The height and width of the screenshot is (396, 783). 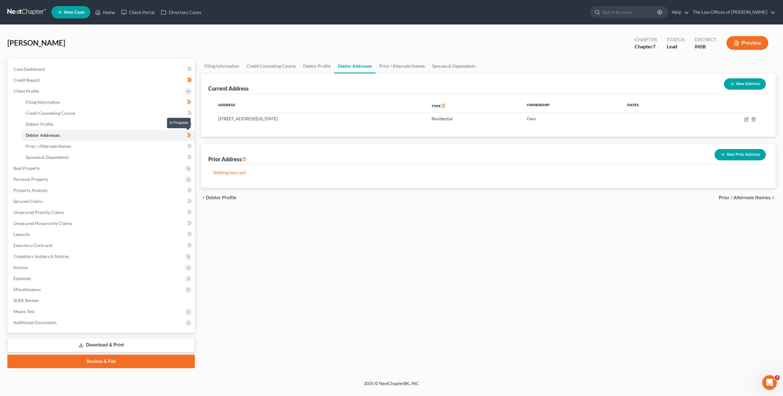 I want to click on div: 2025 © NextChapterBK, INC, so click(x=391, y=386).